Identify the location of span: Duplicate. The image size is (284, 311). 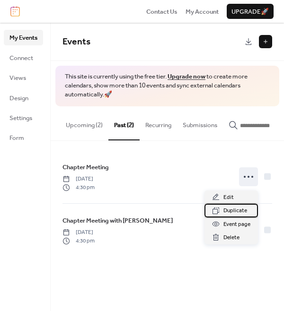
(235, 211).